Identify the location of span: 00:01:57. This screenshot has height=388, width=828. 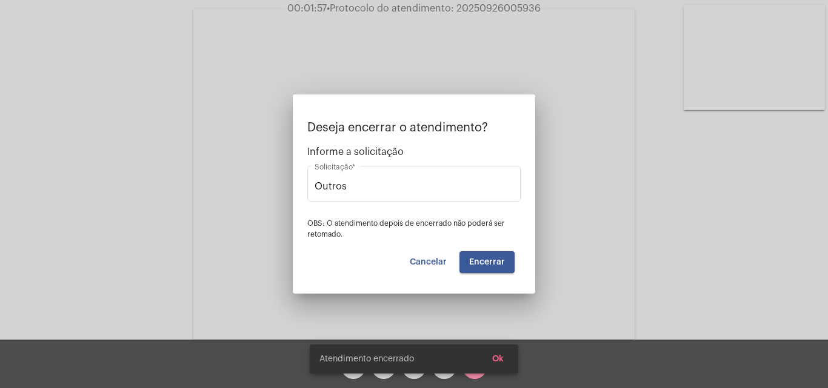
(307, 8).